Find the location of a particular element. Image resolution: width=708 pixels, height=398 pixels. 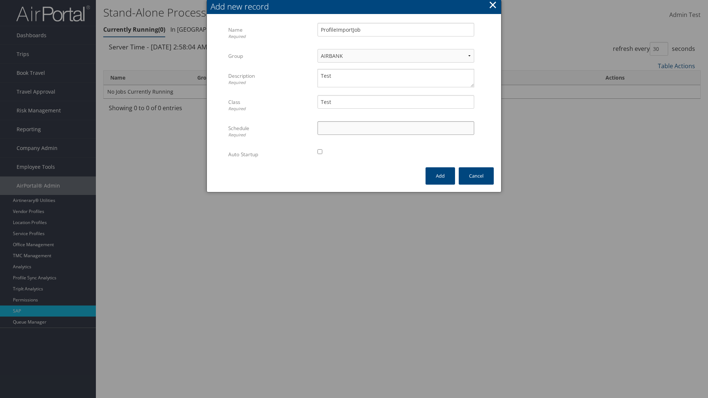

label: Schedule is located at coordinates (270, 131).